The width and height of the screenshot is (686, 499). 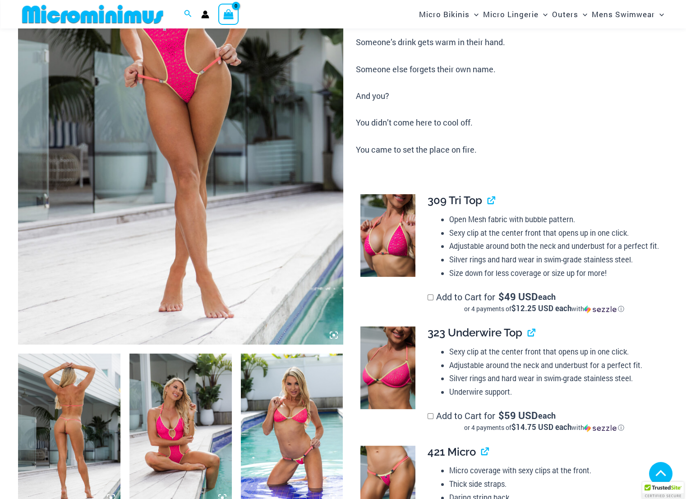 I want to click on a: Bubble Mesh Highlight Pink 323 Top, so click(x=388, y=367).